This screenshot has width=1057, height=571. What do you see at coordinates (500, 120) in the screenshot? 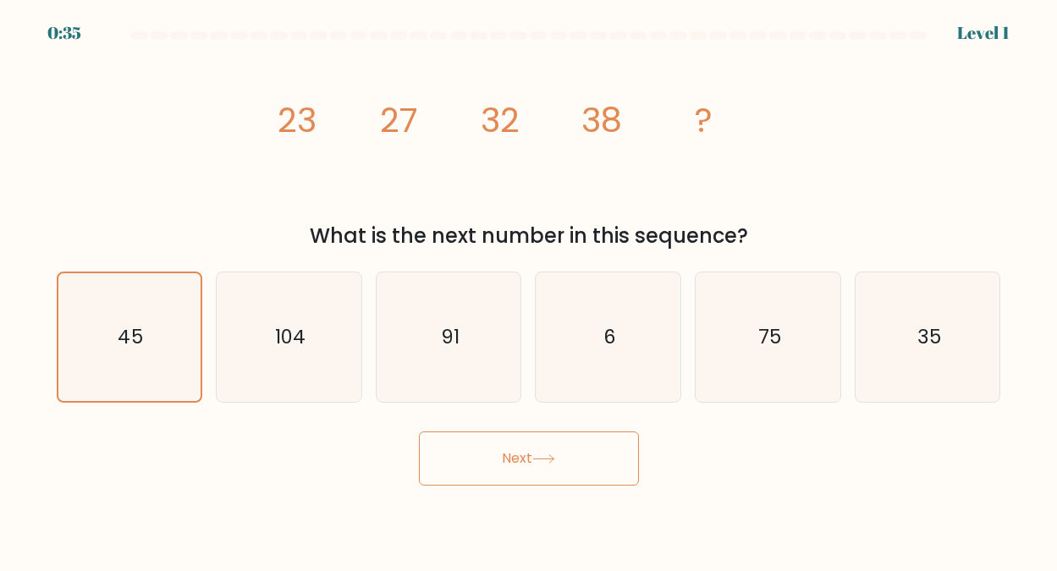
I see `tspan: 32` at bounding box center [500, 120].